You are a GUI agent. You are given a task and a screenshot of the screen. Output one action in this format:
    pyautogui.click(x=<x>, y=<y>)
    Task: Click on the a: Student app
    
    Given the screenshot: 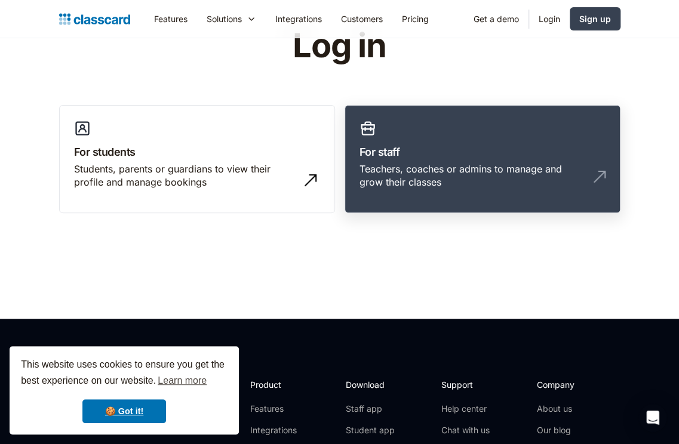 What is the action you would take?
    pyautogui.click(x=370, y=430)
    